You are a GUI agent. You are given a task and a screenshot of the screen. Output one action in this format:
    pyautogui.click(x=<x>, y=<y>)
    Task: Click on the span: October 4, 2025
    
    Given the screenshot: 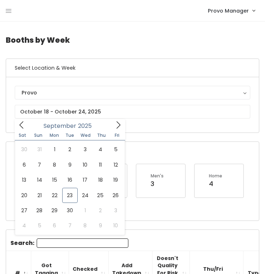 What is the action you would take?
    pyautogui.click(x=24, y=225)
    